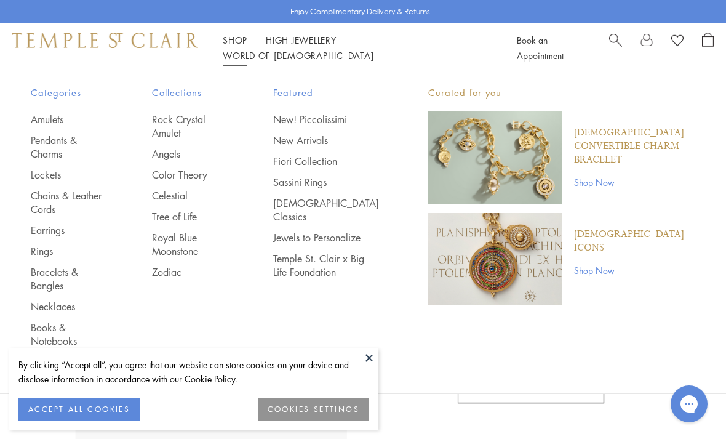  What do you see at coordinates (194, 372) in the screenshot?
I see `div: By clicking “Accept all”, you agree that our website can store cookies on your device and disclos...` at bounding box center [194, 372].